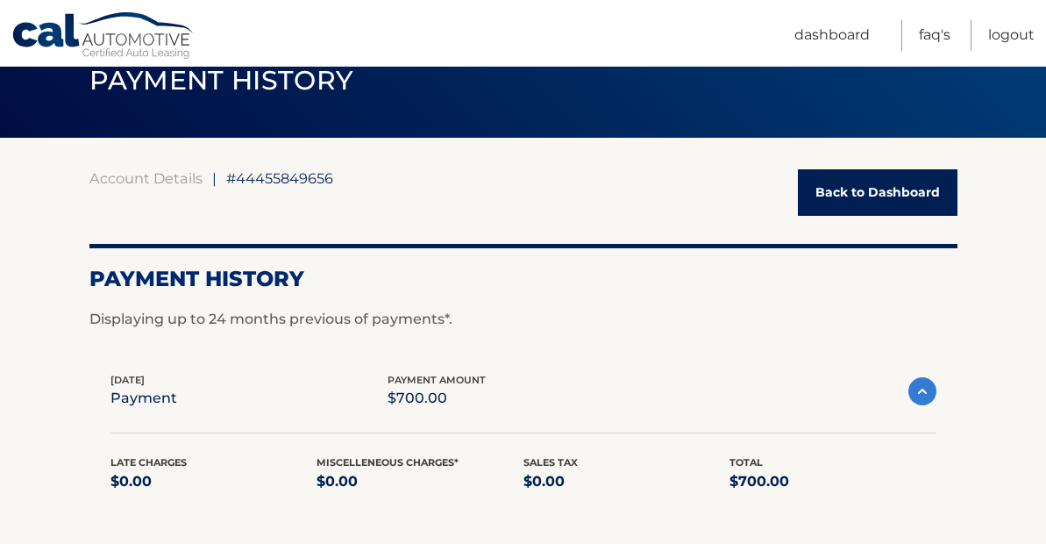 This screenshot has height=544, width=1046. Describe the element at coordinates (746, 462) in the screenshot. I see `span: Total` at that location.